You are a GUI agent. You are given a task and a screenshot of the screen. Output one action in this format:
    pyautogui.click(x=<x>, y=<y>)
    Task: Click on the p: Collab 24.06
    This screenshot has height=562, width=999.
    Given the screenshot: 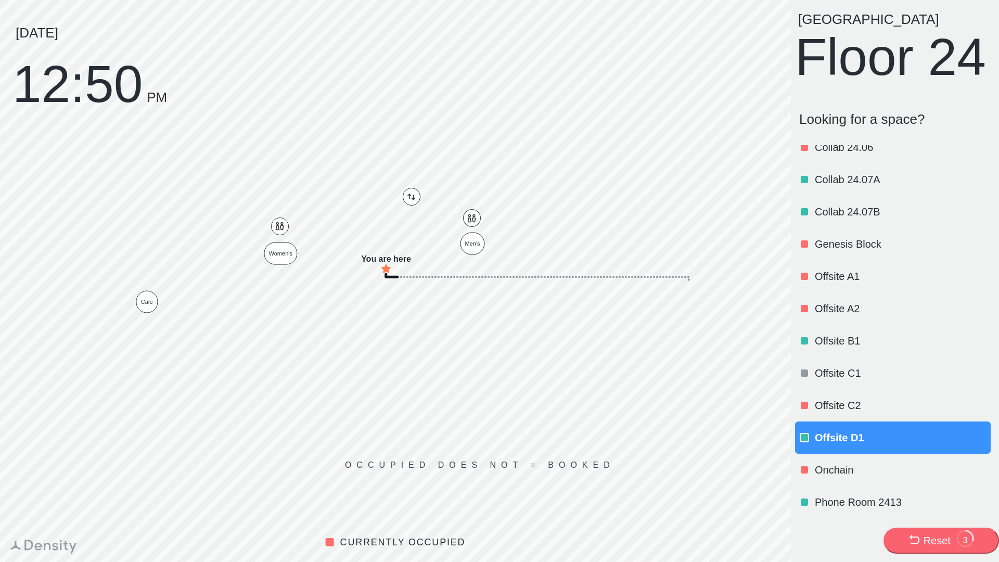 What is the action you would take?
    pyautogui.click(x=902, y=147)
    